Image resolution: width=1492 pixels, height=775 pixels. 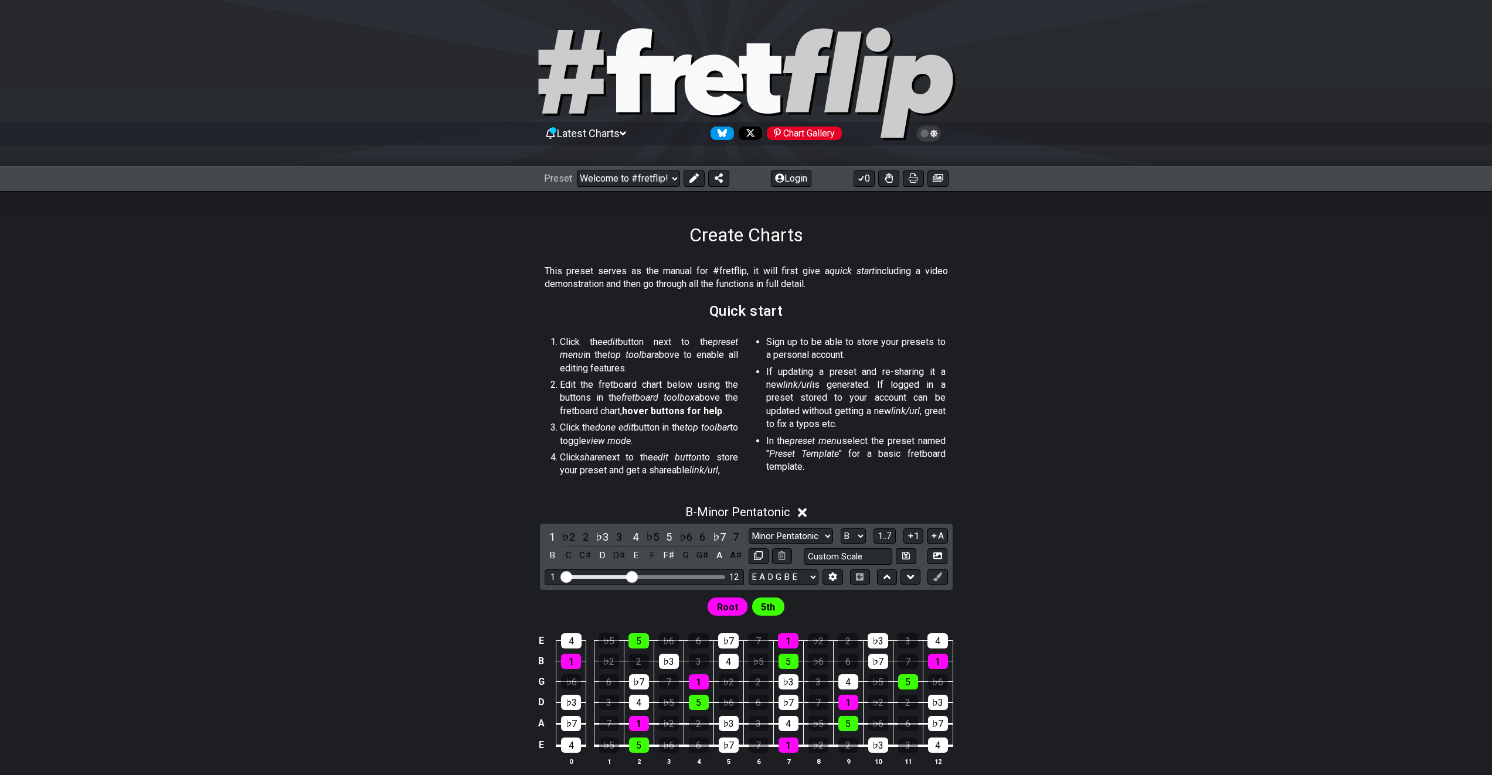 I want to click on th: 4, so click(x=698, y=761).